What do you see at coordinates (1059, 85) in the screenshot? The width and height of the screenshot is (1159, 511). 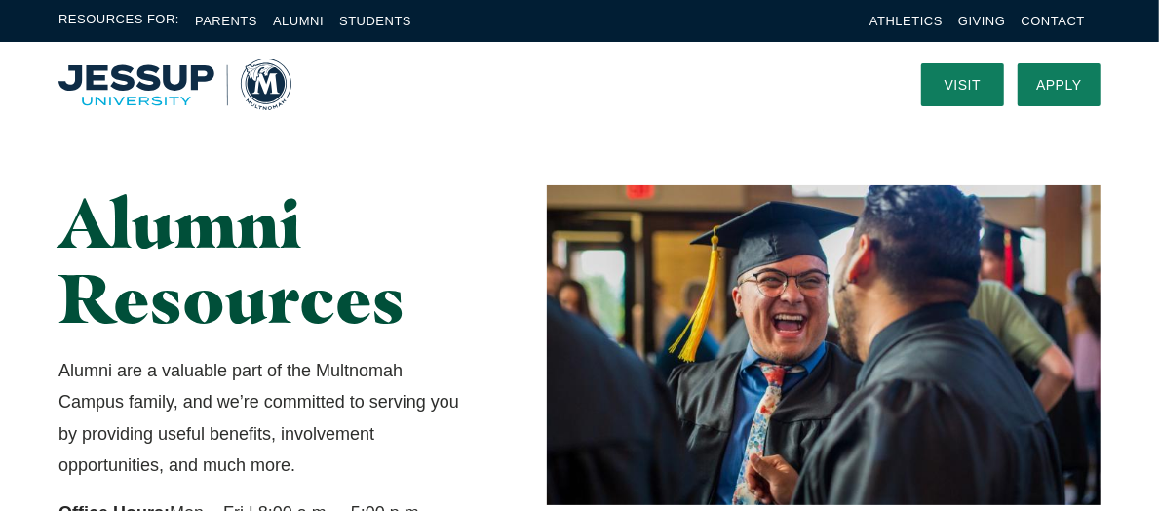 I see `a: Apply` at bounding box center [1059, 85].